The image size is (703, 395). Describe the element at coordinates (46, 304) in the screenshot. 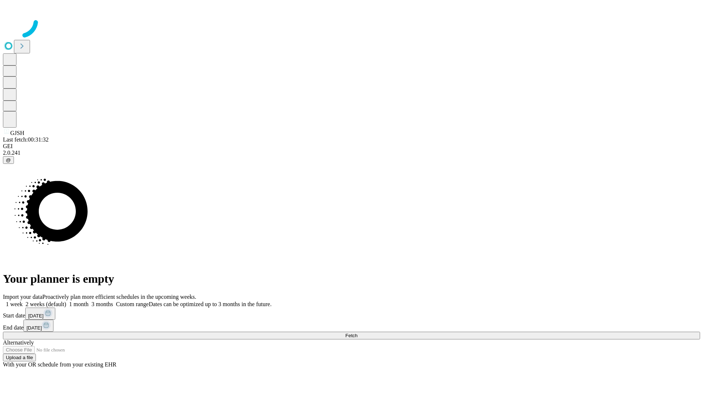

I see `span: 2 weeks (default)` at that location.